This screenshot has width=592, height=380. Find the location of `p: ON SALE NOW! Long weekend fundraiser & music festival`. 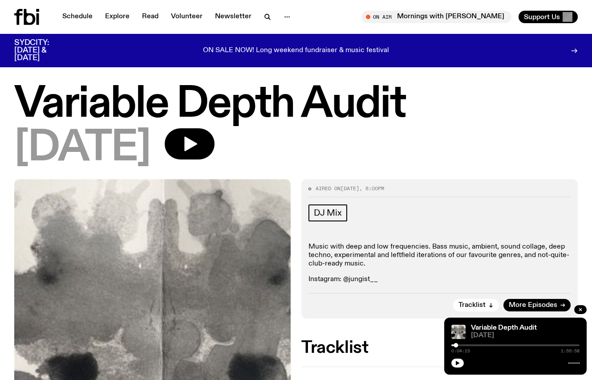

p: ON SALE NOW! Long weekend fundraiser & music festival is located at coordinates (296, 51).